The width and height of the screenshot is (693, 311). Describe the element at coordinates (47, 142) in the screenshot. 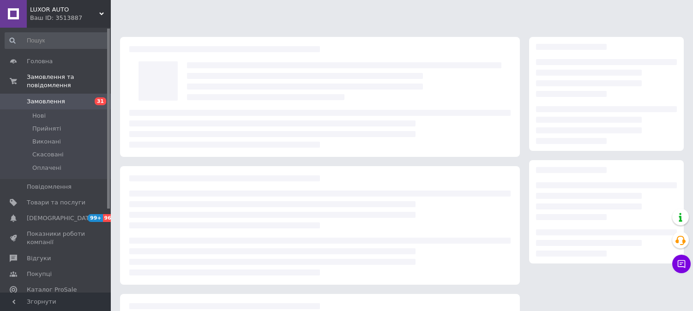

I see `span: Виконані` at that location.